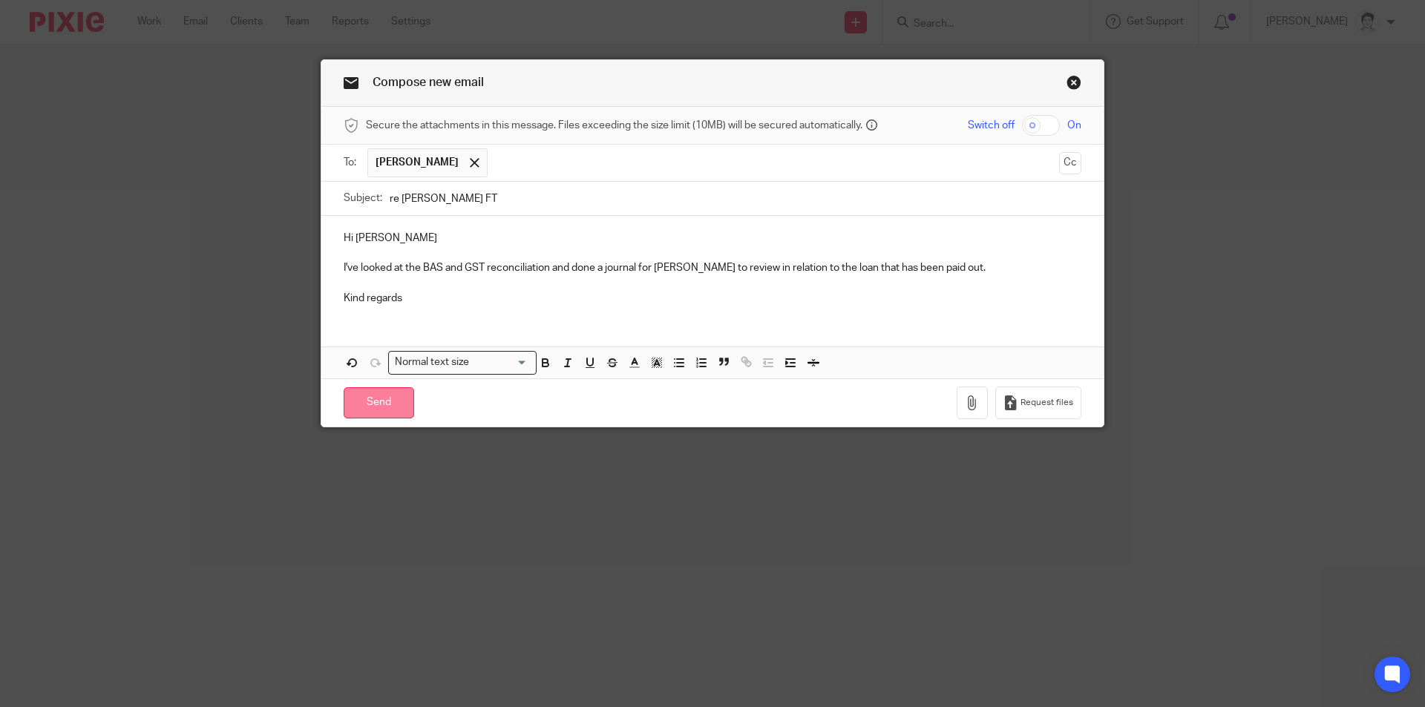 Image resolution: width=1425 pixels, height=707 pixels. I want to click on span: On, so click(1074, 125).